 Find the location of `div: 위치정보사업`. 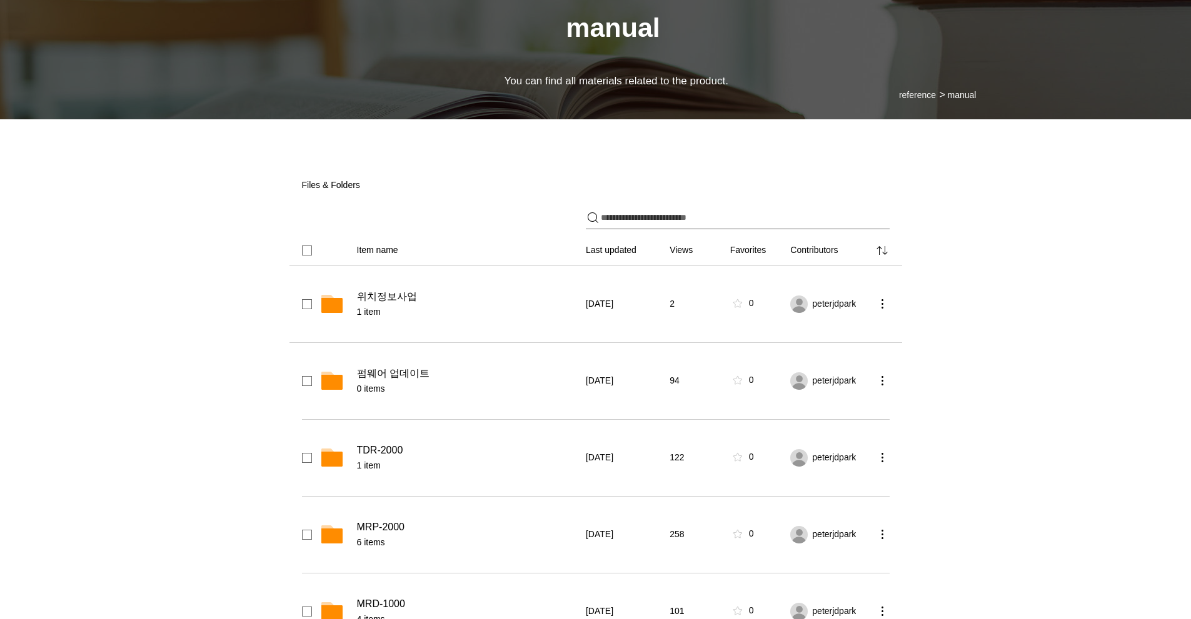

div: 위치정보사업 is located at coordinates (468, 297).